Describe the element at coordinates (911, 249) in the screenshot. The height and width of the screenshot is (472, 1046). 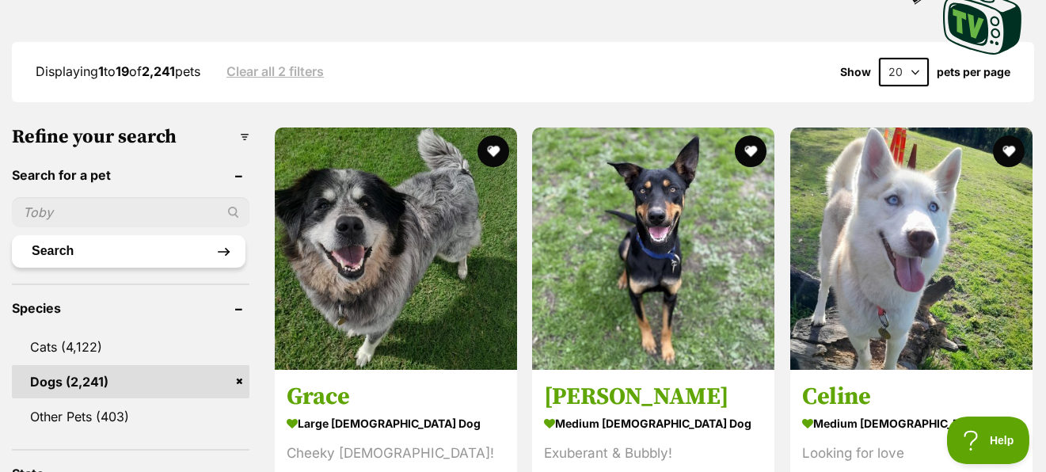
I see `img: Celine - Siberian Husky Dog` at that location.